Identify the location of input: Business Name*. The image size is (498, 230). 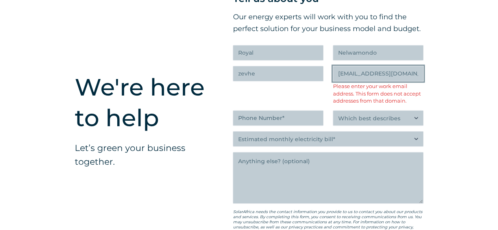
(278, 74).